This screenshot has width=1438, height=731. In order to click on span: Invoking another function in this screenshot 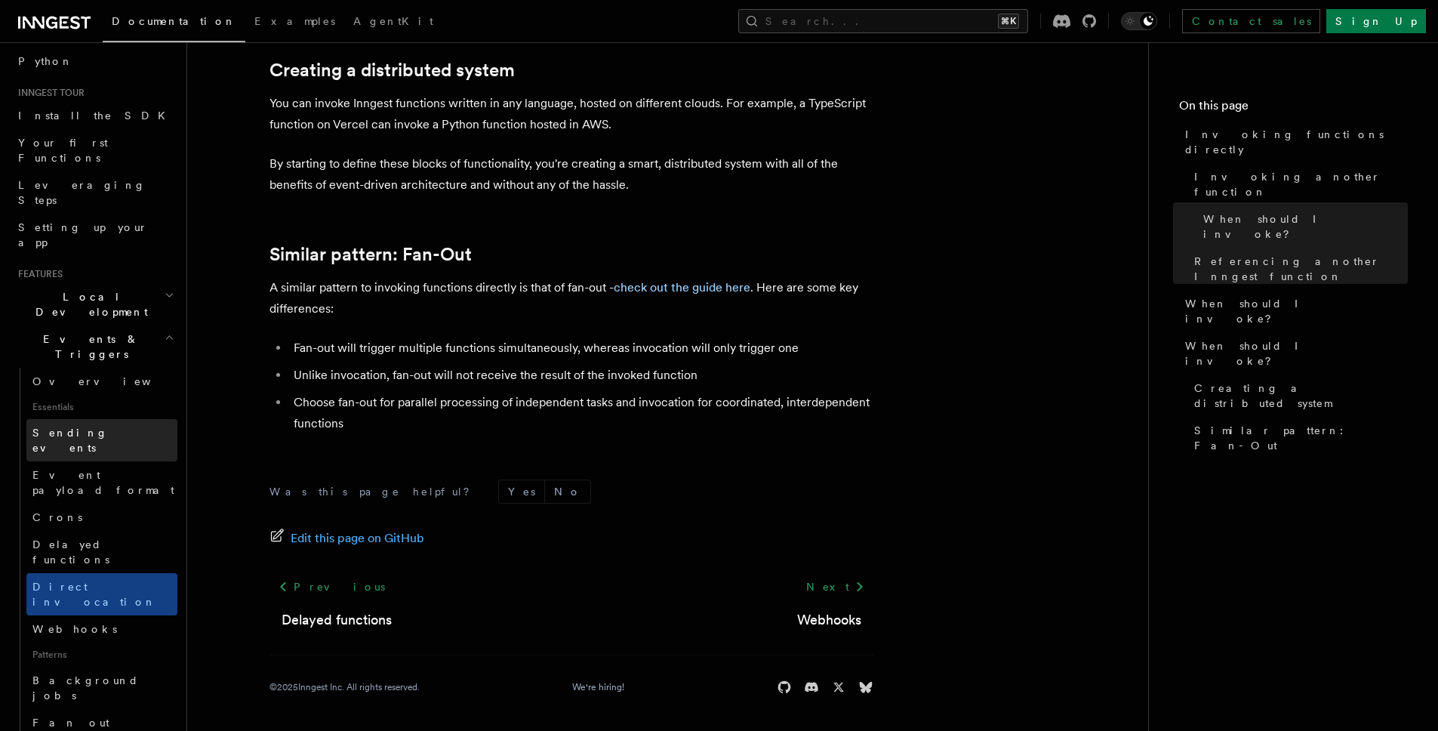, I will do `click(1301, 184)`.